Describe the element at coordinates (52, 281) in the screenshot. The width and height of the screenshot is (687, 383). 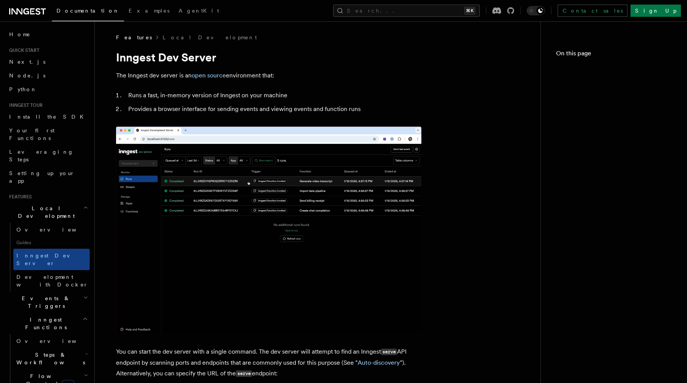
I see `a: Development with Docker` at that location.